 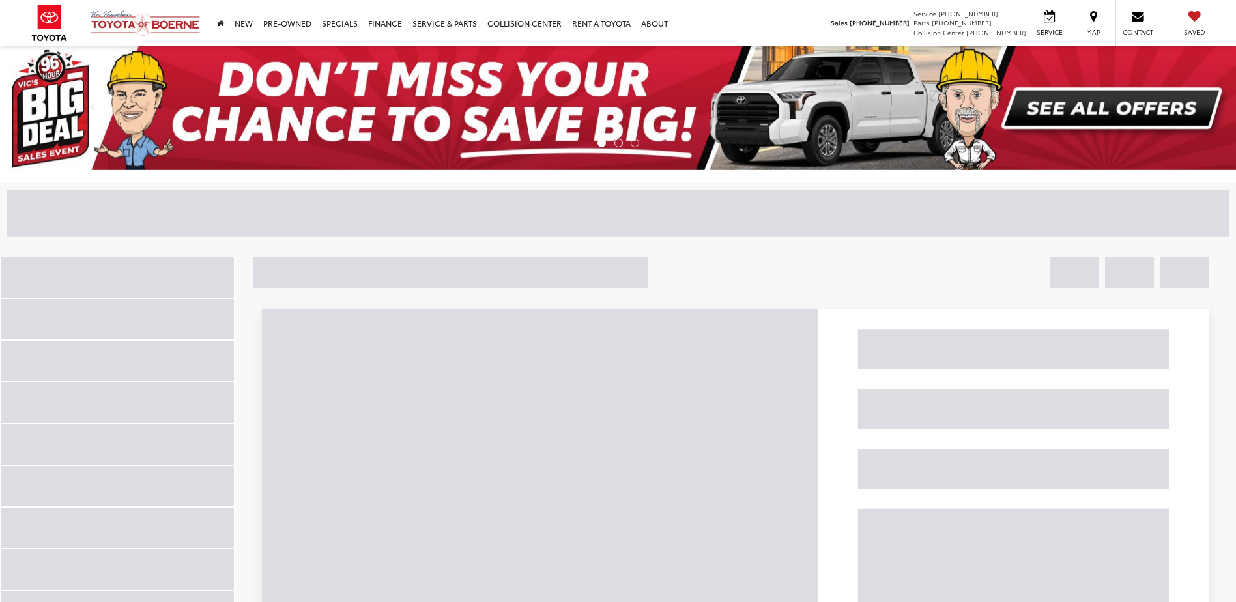 What do you see at coordinates (839, 22) in the screenshot?
I see `span: Sales` at bounding box center [839, 22].